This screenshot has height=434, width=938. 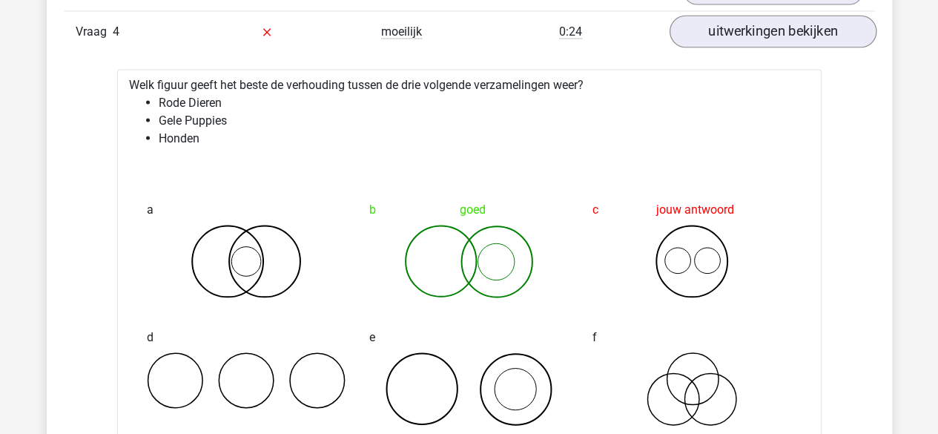 I want to click on span: f, so click(x=595, y=337).